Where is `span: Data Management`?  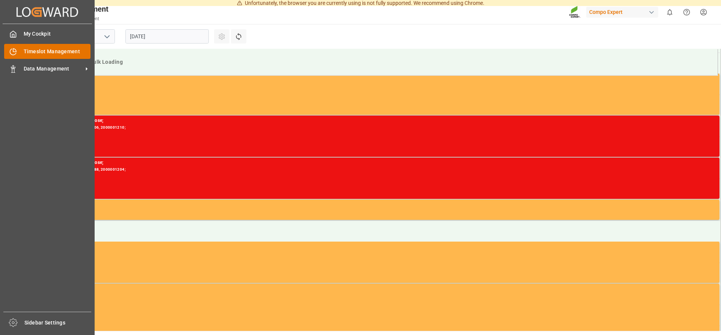 span: Data Management is located at coordinates (53, 69).